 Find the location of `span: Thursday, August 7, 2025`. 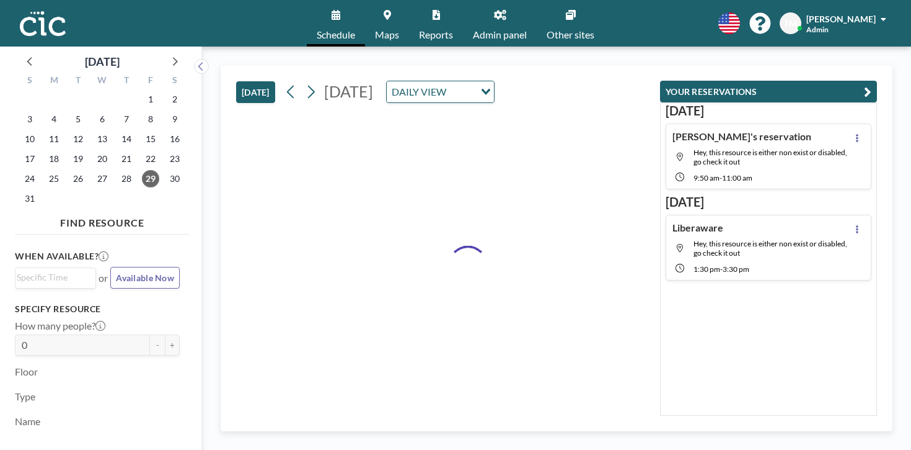

span: Thursday, August 7, 2025 is located at coordinates (126, 119).